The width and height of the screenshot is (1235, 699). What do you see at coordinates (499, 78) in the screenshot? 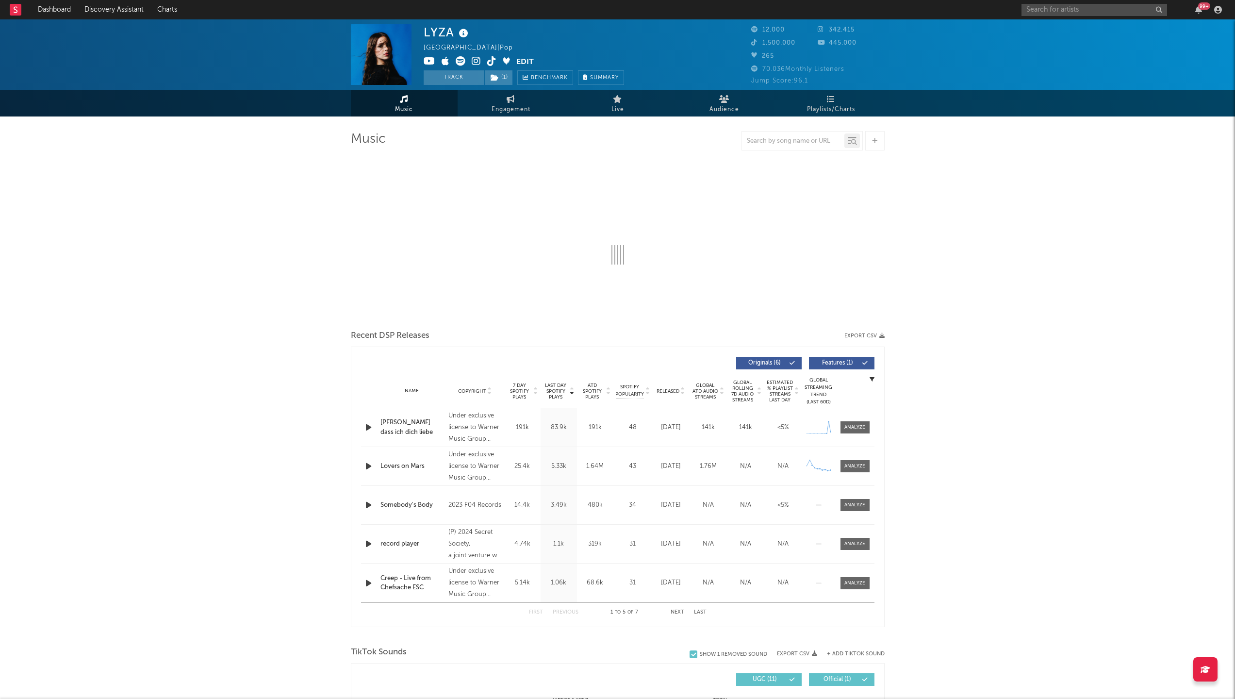
I see `button: (1)` at bounding box center [499, 78].